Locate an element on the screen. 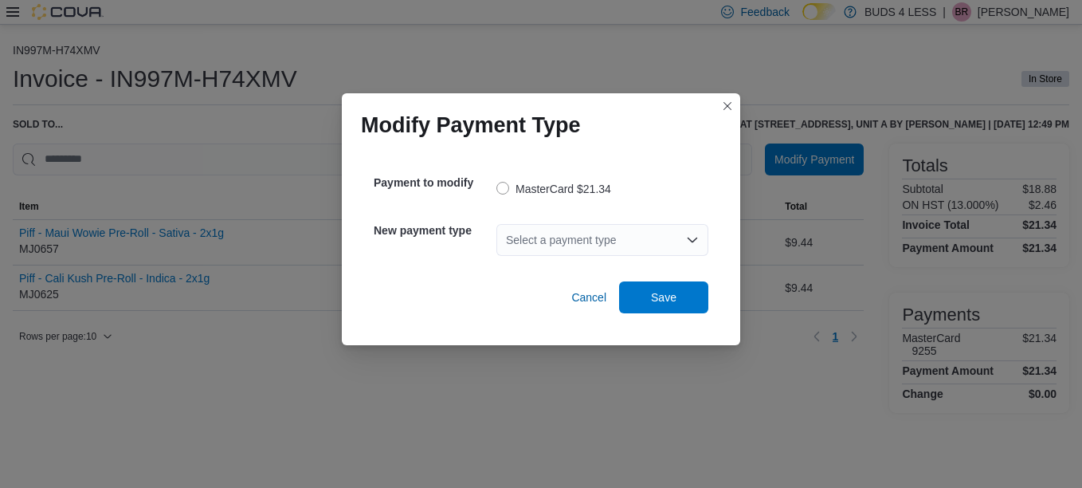  label: MasterCard $21.34 is located at coordinates (554, 189).